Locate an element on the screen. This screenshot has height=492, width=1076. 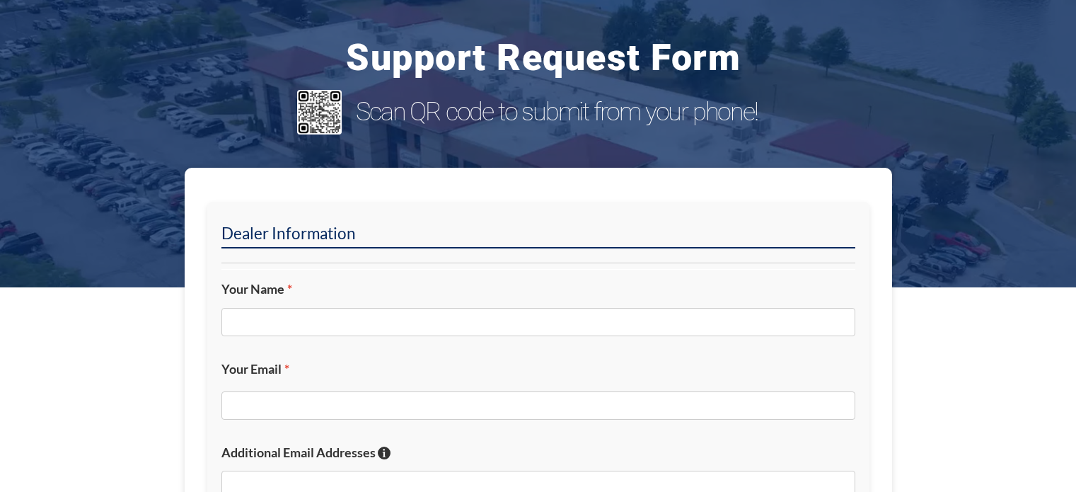
span: Additional Email Addresses is located at coordinates (299, 452).